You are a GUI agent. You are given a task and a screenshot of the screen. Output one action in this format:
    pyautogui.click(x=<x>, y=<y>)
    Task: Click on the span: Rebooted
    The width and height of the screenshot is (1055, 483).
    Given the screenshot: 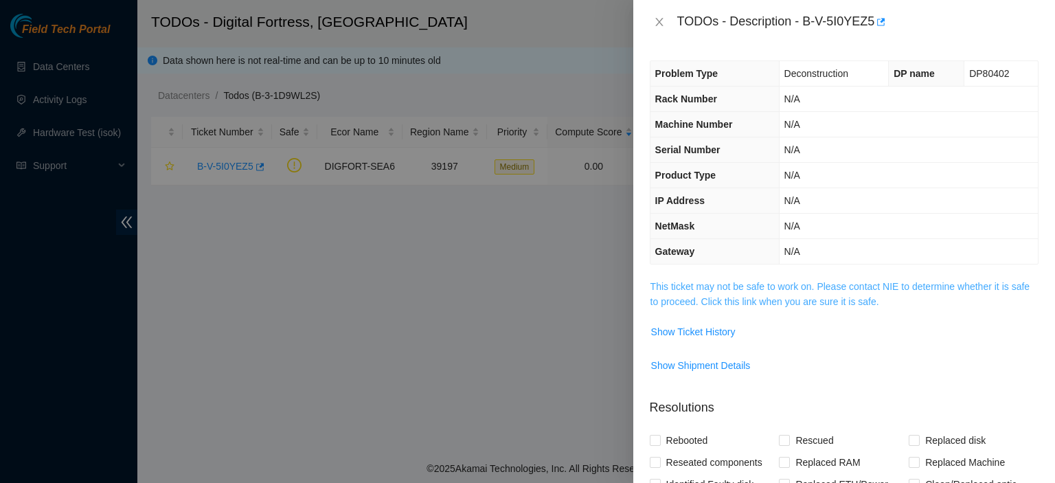 What is the action you would take?
    pyautogui.click(x=687, y=440)
    